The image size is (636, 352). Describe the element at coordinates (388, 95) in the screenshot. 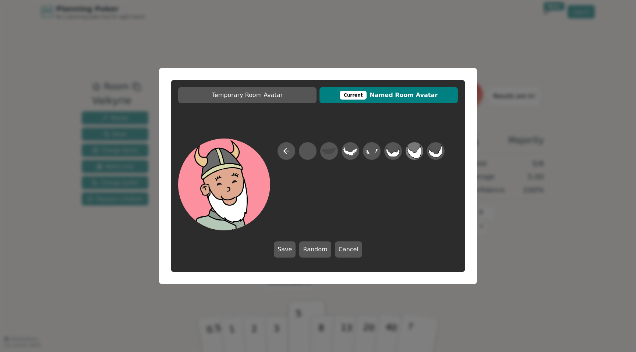

I see `span: Named Room Avatar` at that location.